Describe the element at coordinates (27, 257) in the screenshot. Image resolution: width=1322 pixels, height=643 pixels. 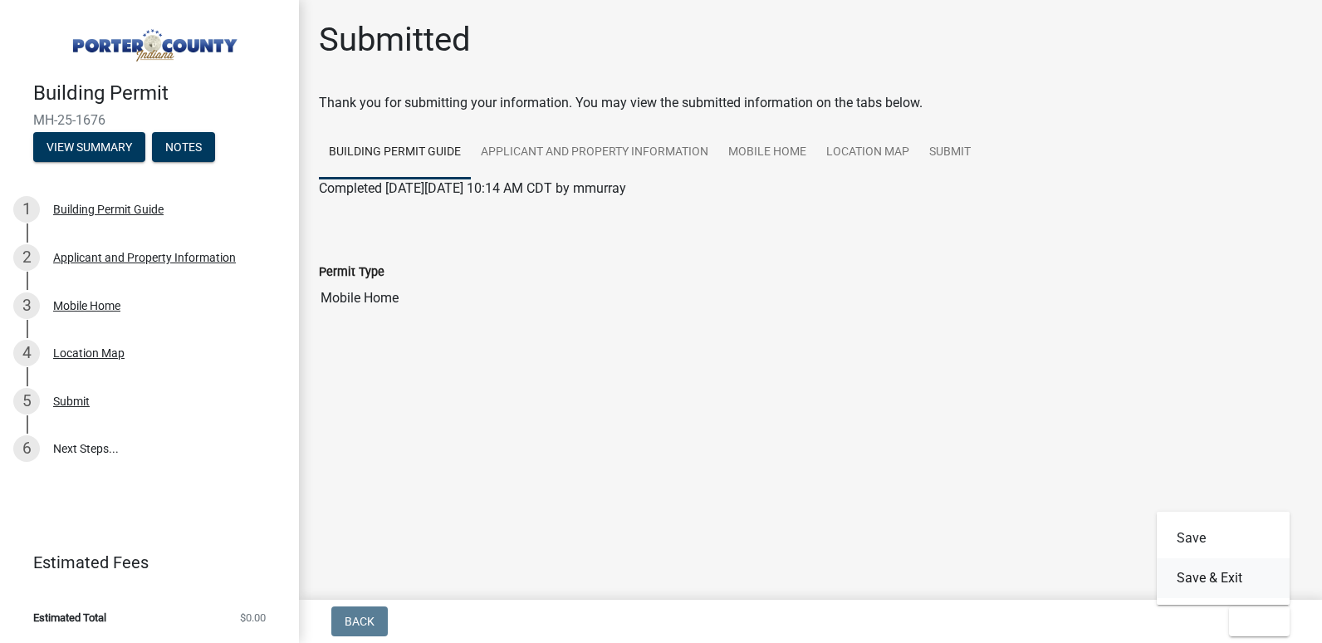
I see `div: 2` at that location.